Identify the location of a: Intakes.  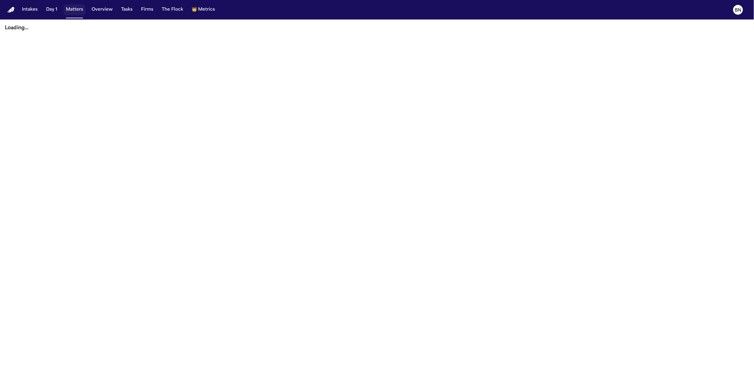
(30, 10).